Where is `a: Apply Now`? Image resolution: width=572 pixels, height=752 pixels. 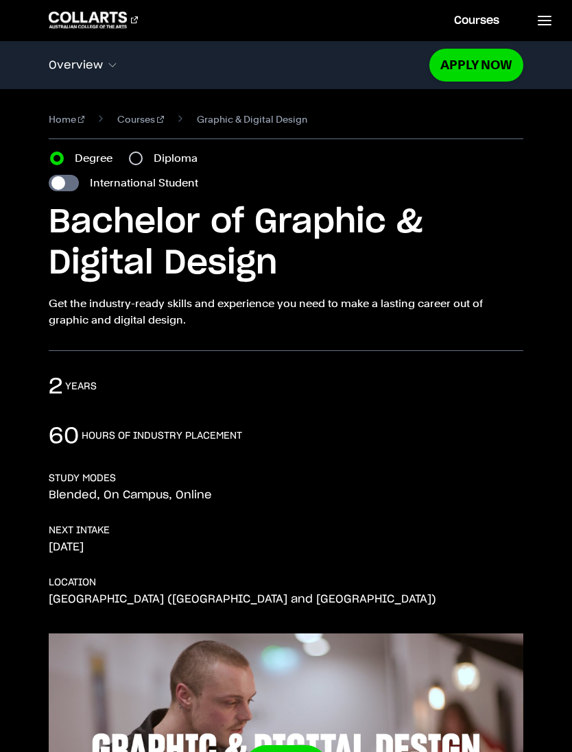
a: Apply Now is located at coordinates (476, 64).